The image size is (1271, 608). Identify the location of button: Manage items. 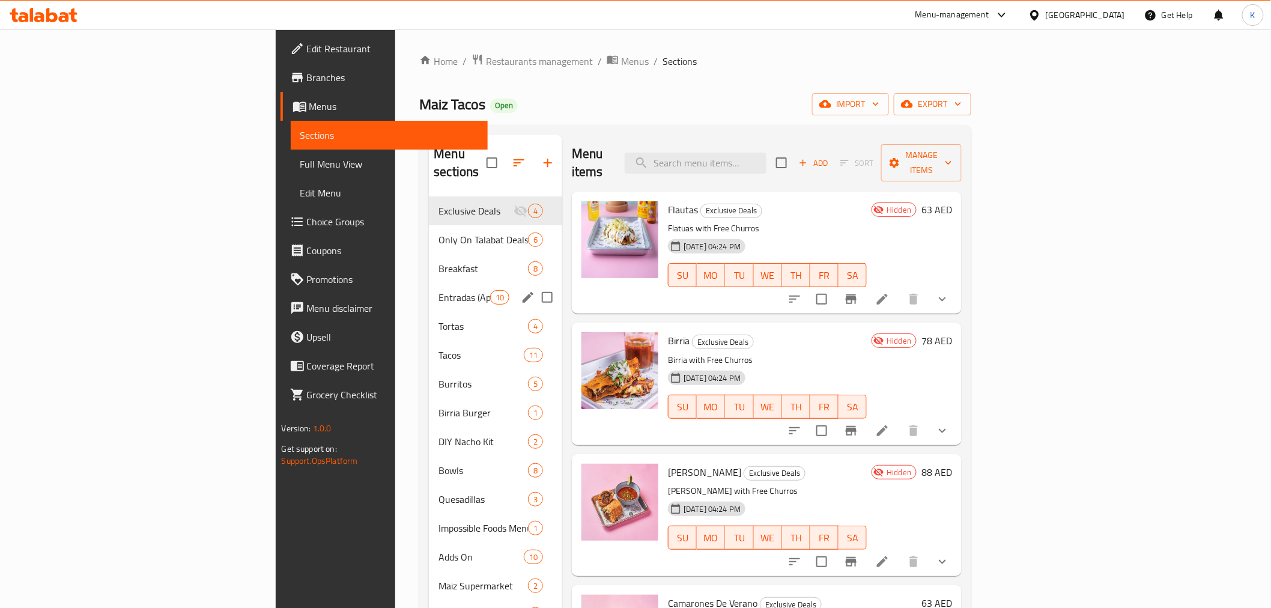
(921, 163).